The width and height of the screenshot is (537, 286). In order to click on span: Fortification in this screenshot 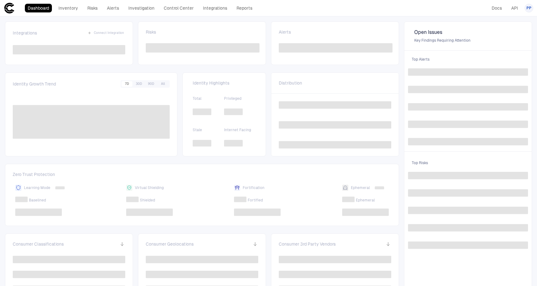, I will do `click(254, 188)`.